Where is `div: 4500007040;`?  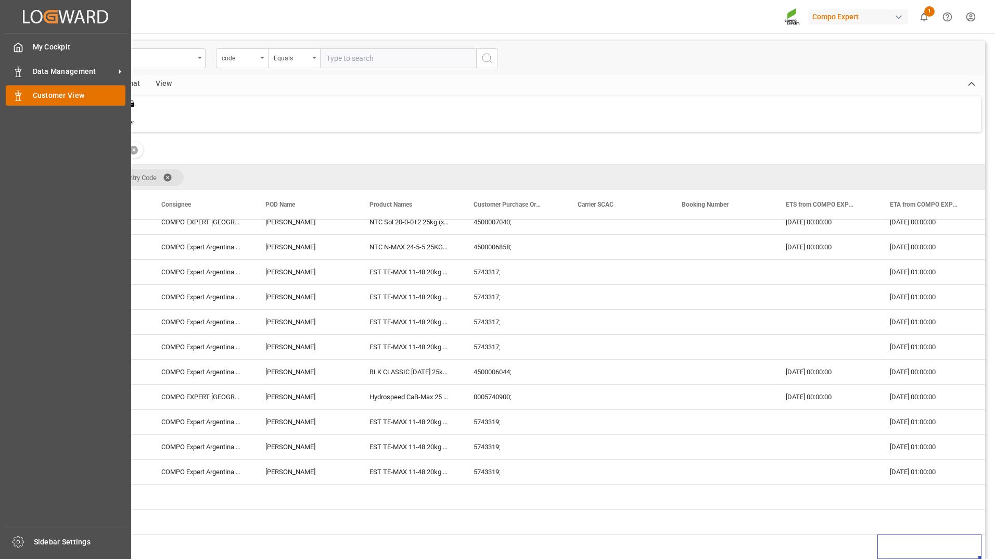
div: 4500007040; is located at coordinates (513, 222).